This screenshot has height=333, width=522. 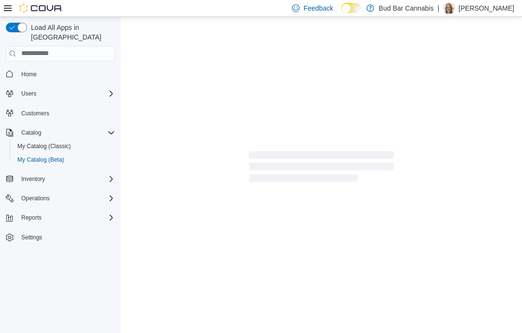 I want to click on button: Settings, so click(x=60, y=237).